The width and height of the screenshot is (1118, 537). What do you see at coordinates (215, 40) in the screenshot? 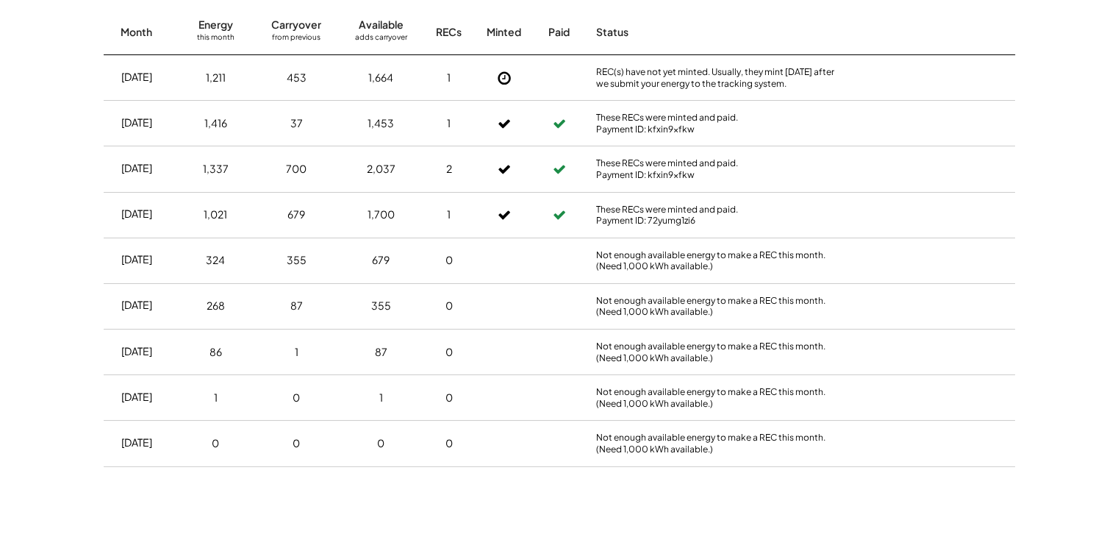
I see `div: this month` at bounding box center [215, 40].